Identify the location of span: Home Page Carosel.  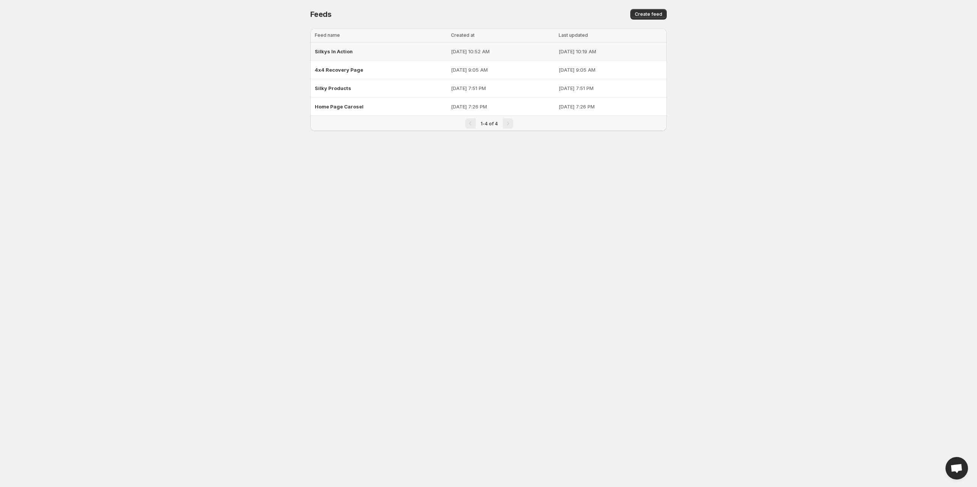
(339, 107).